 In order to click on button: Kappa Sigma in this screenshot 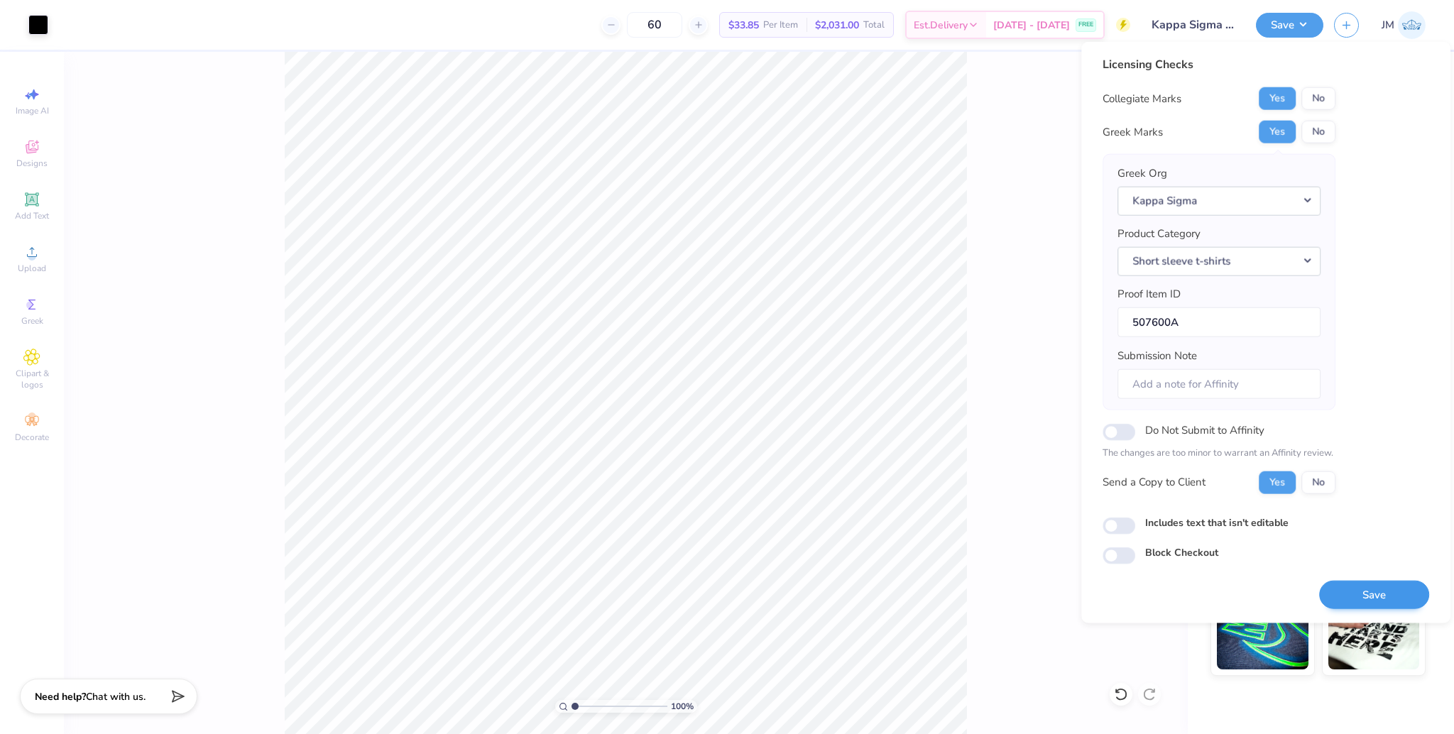, I will do `click(1219, 200)`.